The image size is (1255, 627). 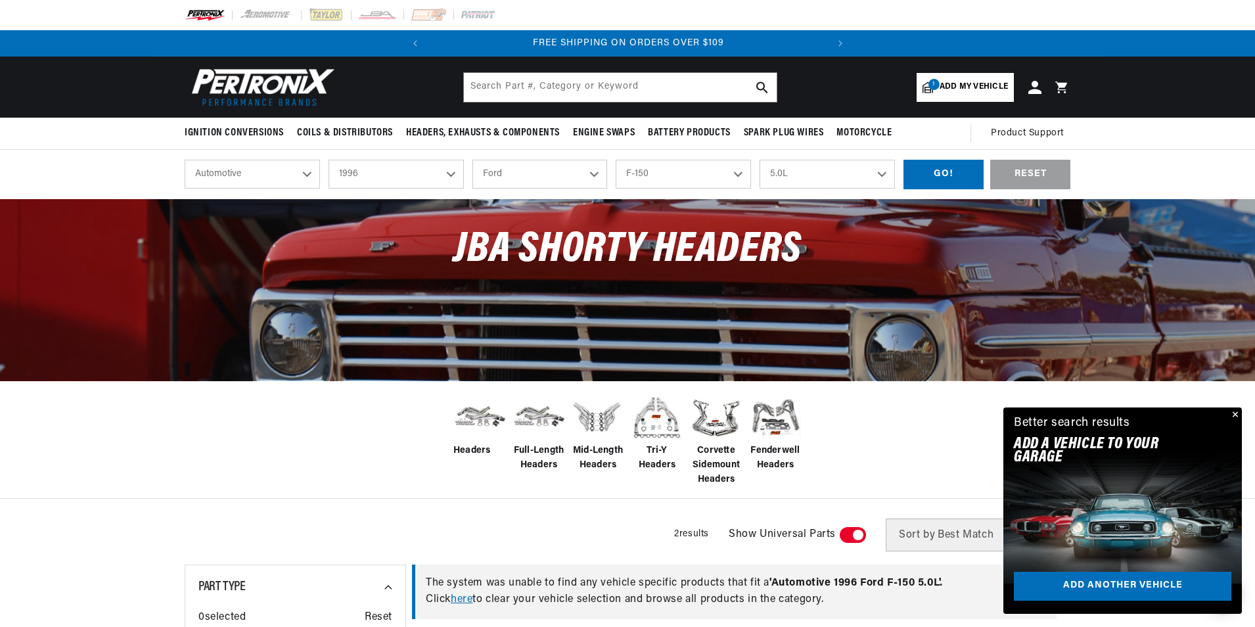 I want to click on select: Model, so click(x=683, y=174).